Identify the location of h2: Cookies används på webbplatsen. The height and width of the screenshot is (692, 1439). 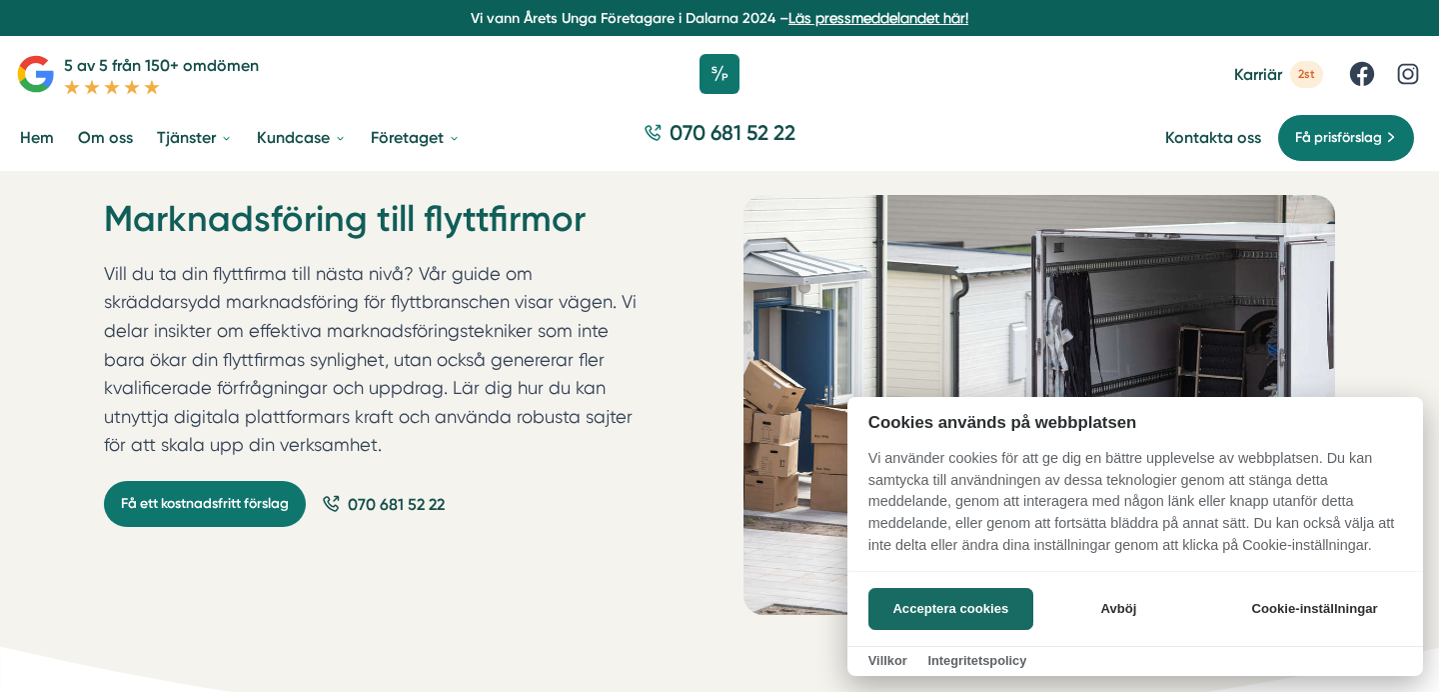
(1135, 422).